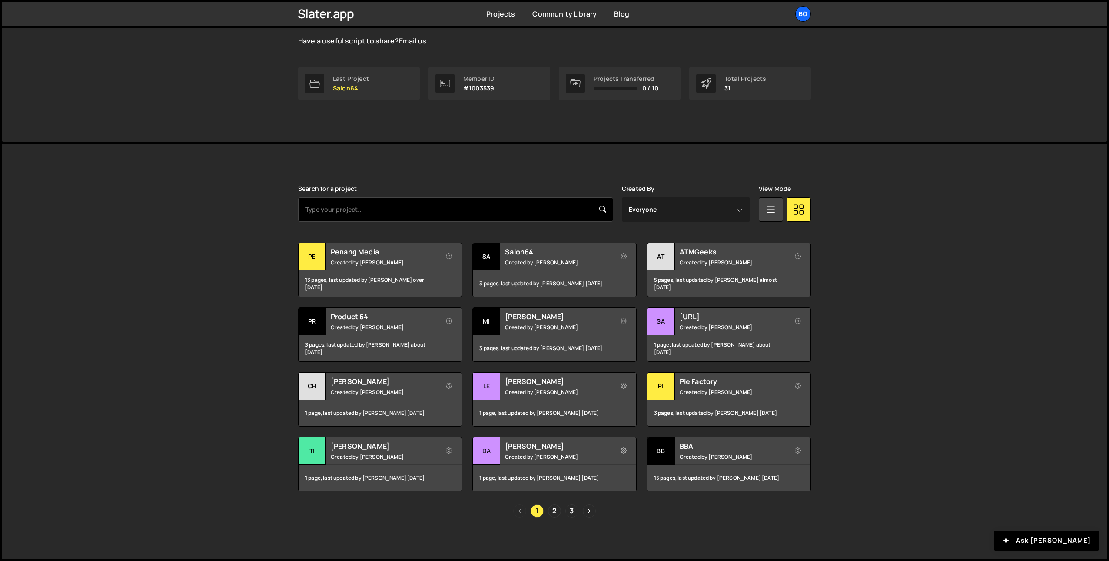 The width and height of the screenshot is (1109, 561). Describe the element at coordinates (555, 511) in the screenshot. I see `div: Pagination` at that location.